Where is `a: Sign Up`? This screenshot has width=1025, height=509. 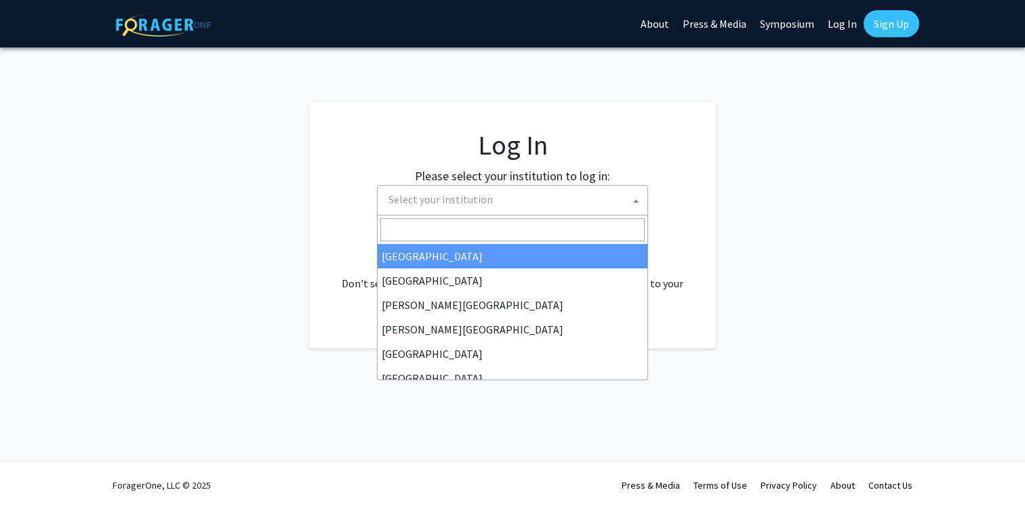
a: Sign Up is located at coordinates (892, 24).